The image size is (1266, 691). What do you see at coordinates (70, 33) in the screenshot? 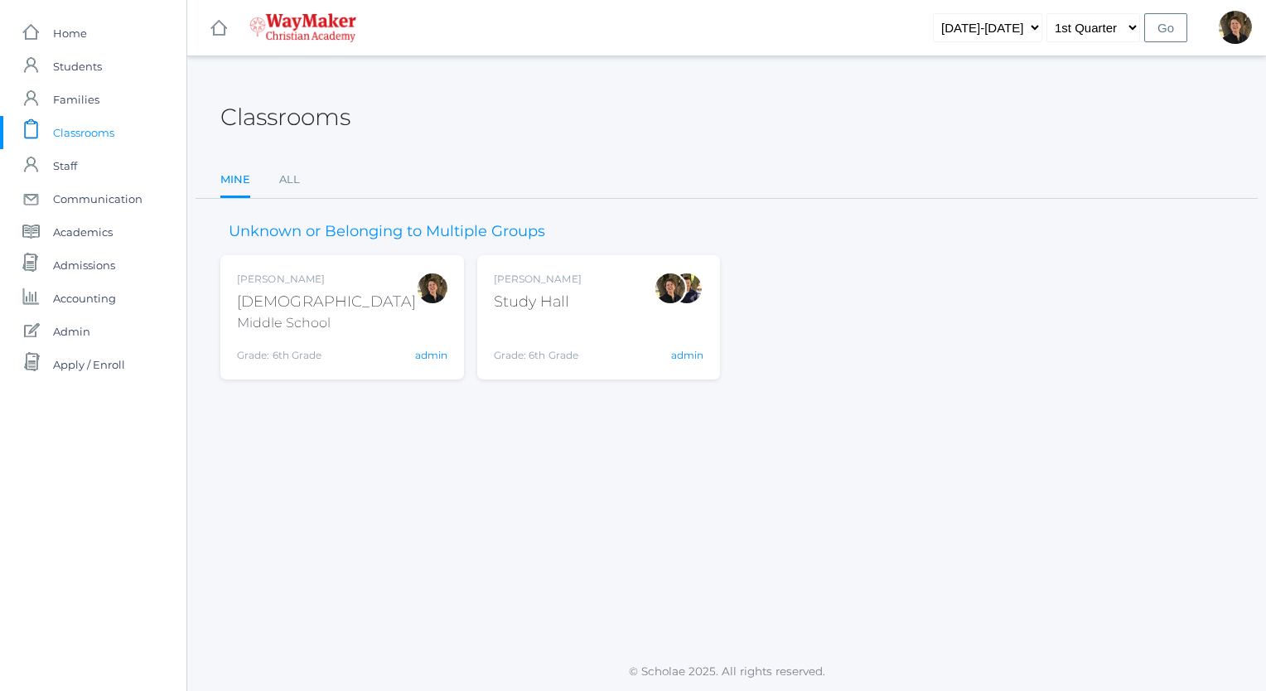
I see `span: Home` at bounding box center [70, 33].